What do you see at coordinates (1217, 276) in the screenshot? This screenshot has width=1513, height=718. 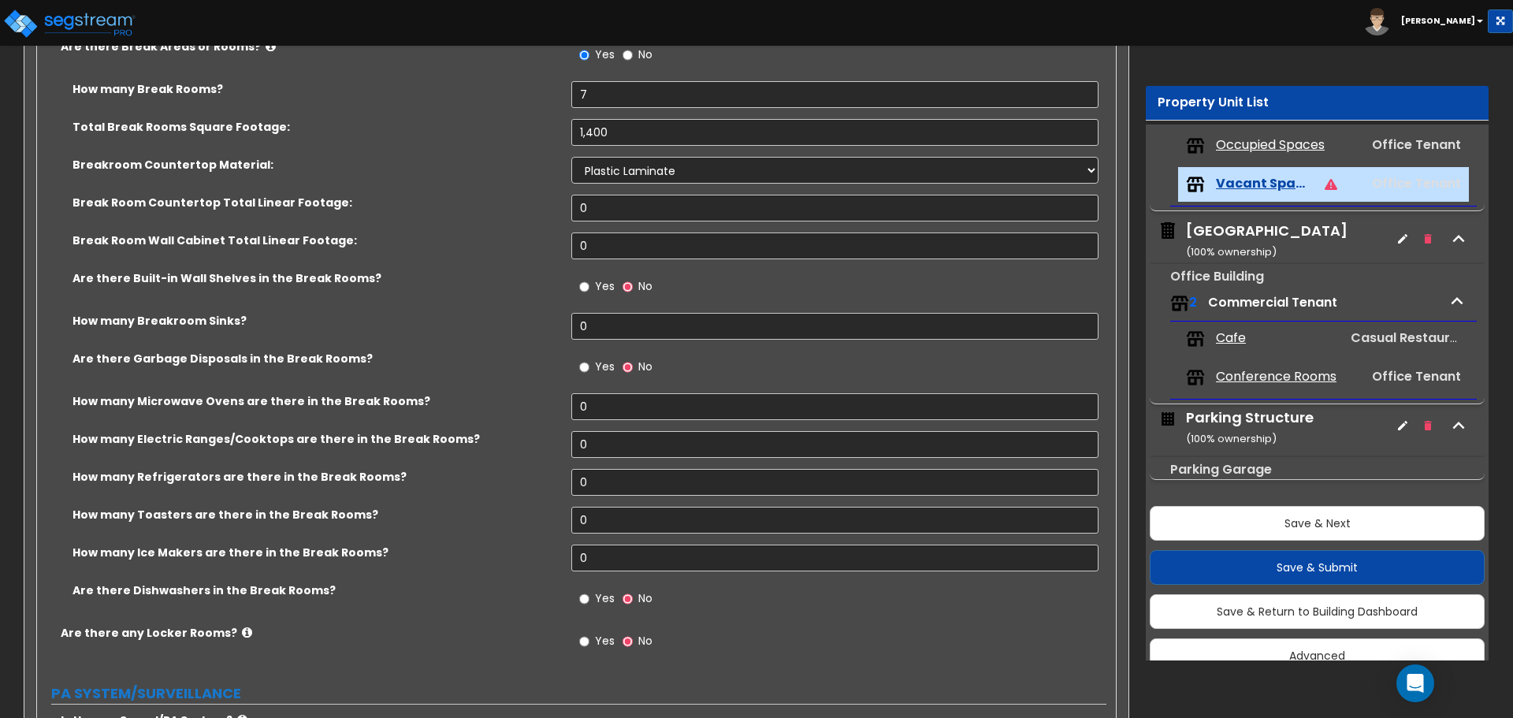 I see `small: Office Building` at bounding box center [1217, 276].